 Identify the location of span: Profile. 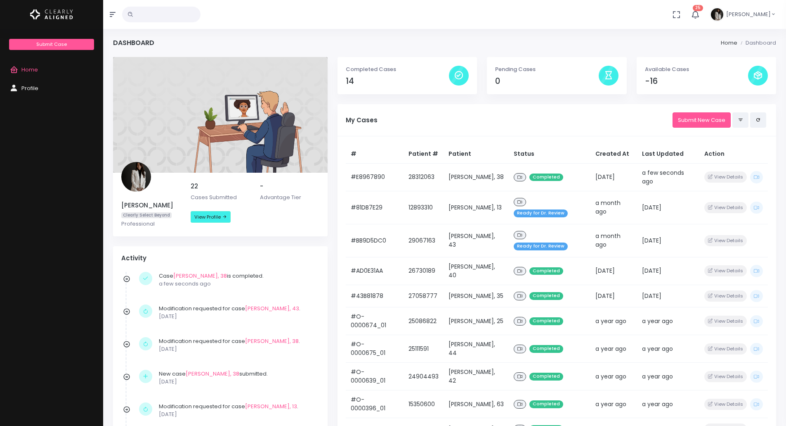
(30, 88).